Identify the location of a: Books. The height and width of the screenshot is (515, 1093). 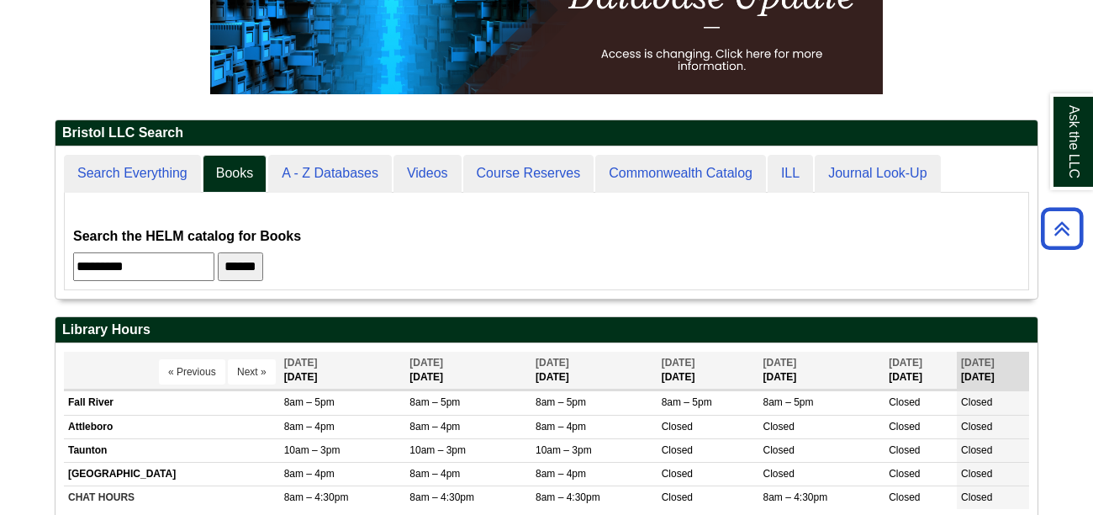
(235, 173).